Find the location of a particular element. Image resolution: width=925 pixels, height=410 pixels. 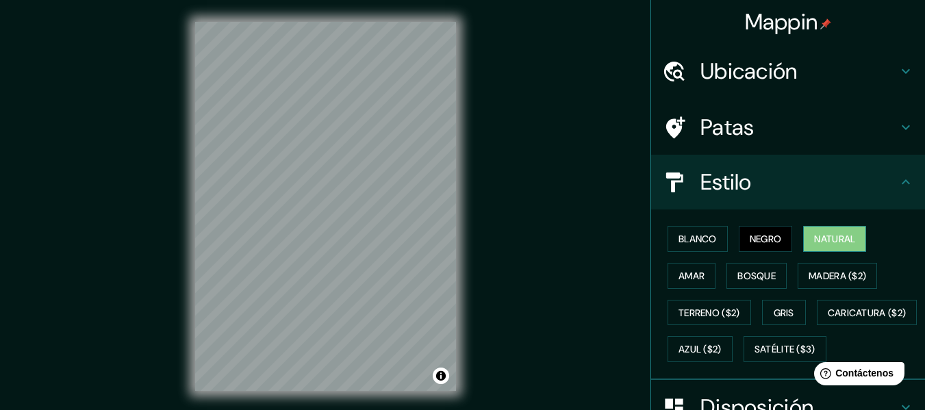

font: Satélite ($3) is located at coordinates (785, 350).